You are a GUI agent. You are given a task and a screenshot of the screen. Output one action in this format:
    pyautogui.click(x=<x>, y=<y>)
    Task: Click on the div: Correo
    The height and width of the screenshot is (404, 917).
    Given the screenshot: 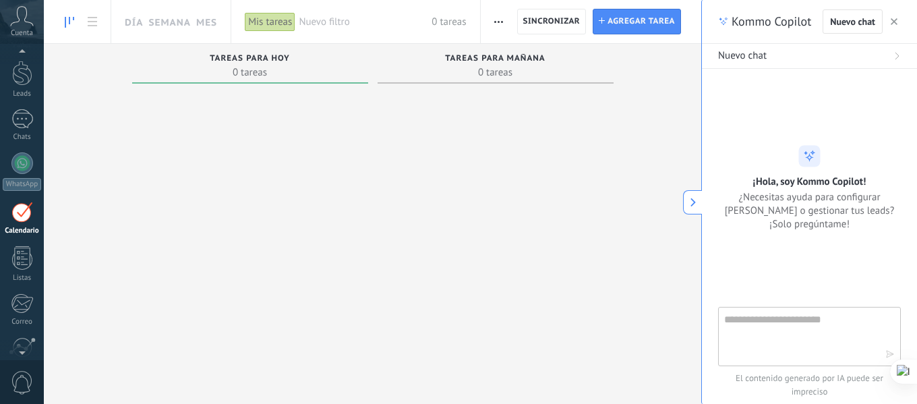 What is the action you would take?
    pyautogui.click(x=22, y=322)
    